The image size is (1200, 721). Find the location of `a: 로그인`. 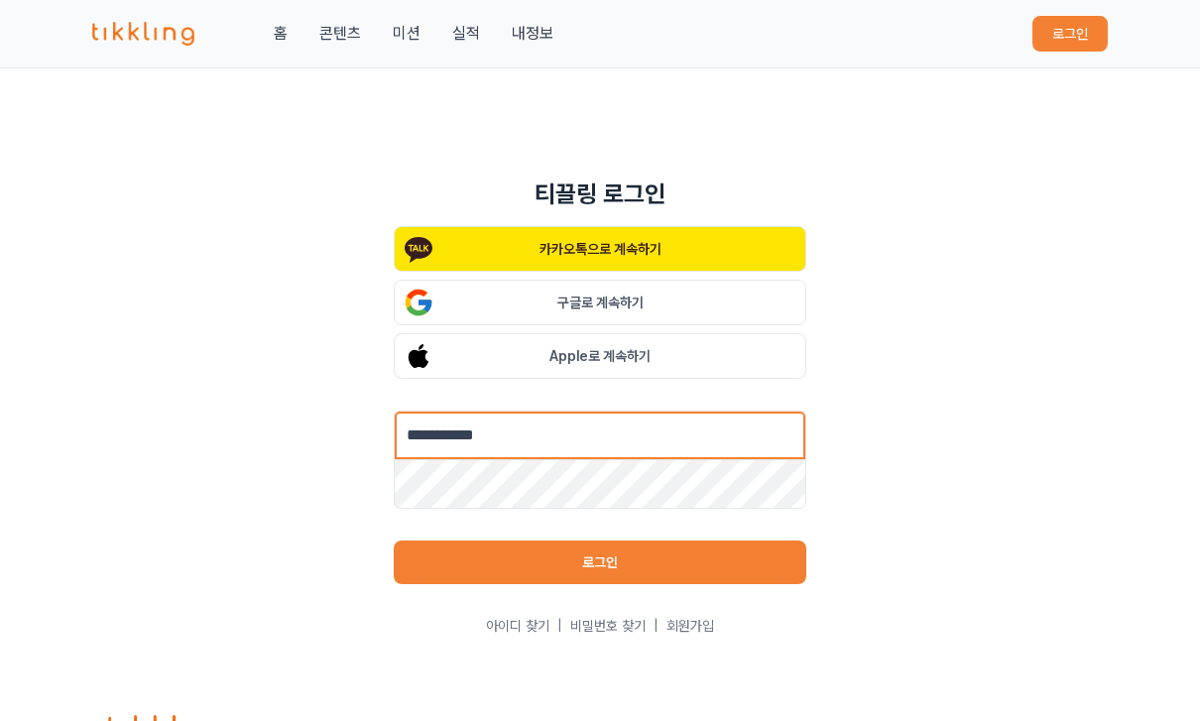

a: 로그인 is located at coordinates (1070, 34).